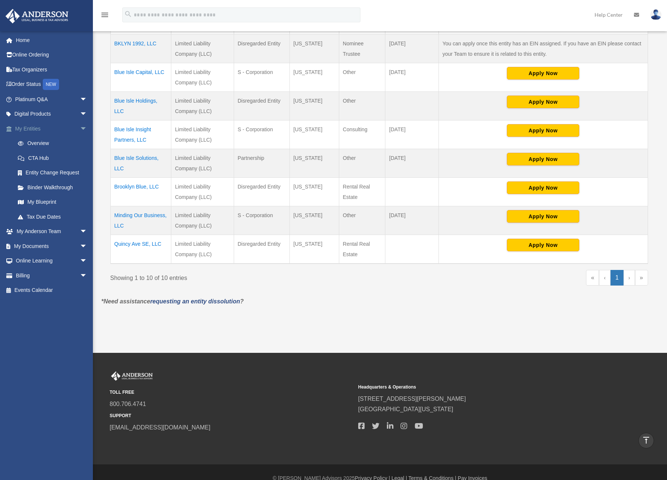 The width and height of the screenshot is (667, 480). I want to click on a: Binder Walkthrough, so click(54, 187).